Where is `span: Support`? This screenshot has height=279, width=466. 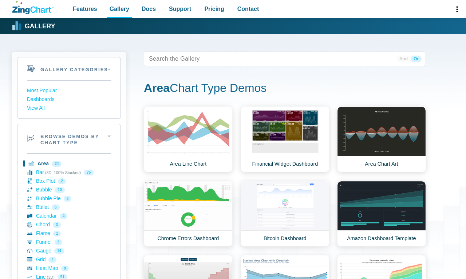
span: Support is located at coordinates (180, 9).